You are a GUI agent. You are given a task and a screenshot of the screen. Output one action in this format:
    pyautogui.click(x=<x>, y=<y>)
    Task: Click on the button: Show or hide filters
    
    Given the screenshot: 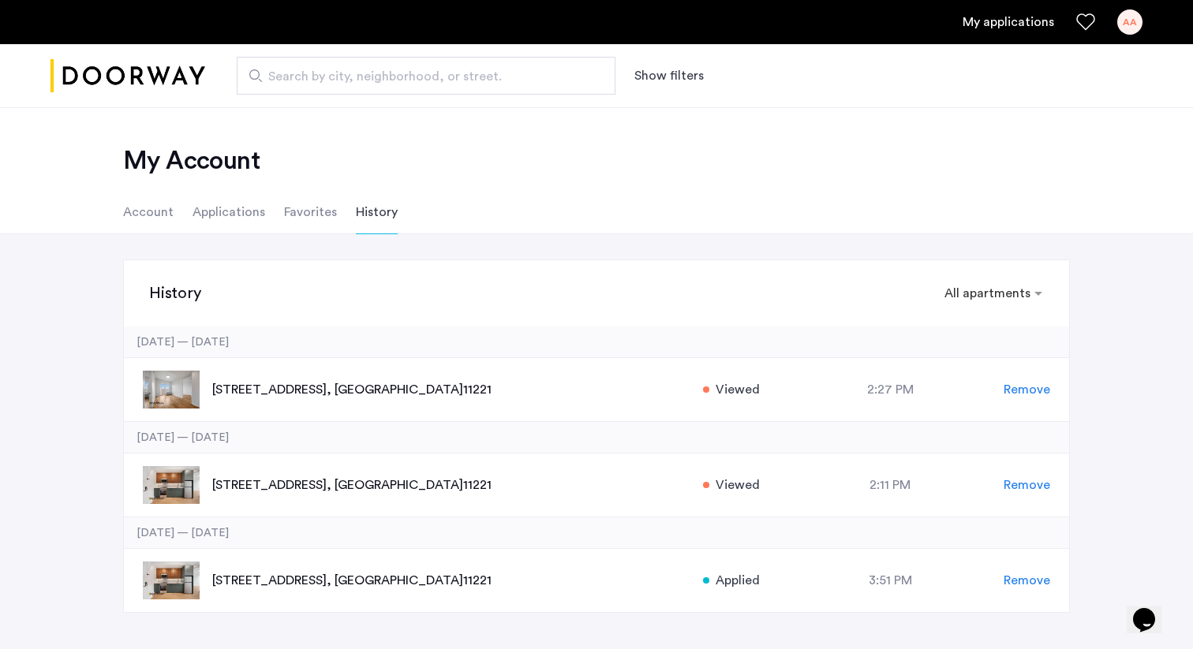 What is the action you would take?
    pyautogui.click(x=669, y=76)
    